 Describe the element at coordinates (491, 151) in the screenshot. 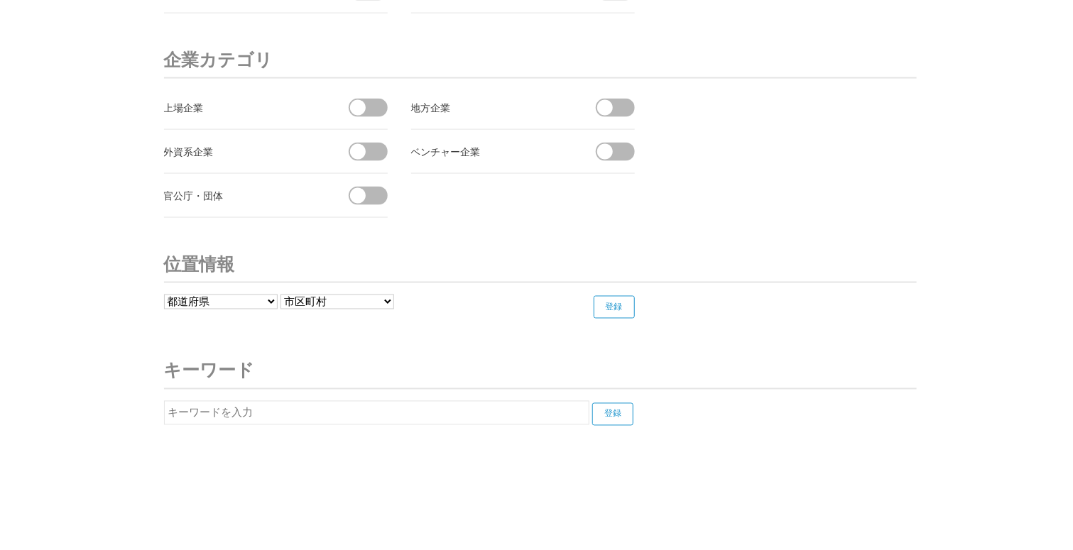

I see `div: ベンチャー企業` at that location.